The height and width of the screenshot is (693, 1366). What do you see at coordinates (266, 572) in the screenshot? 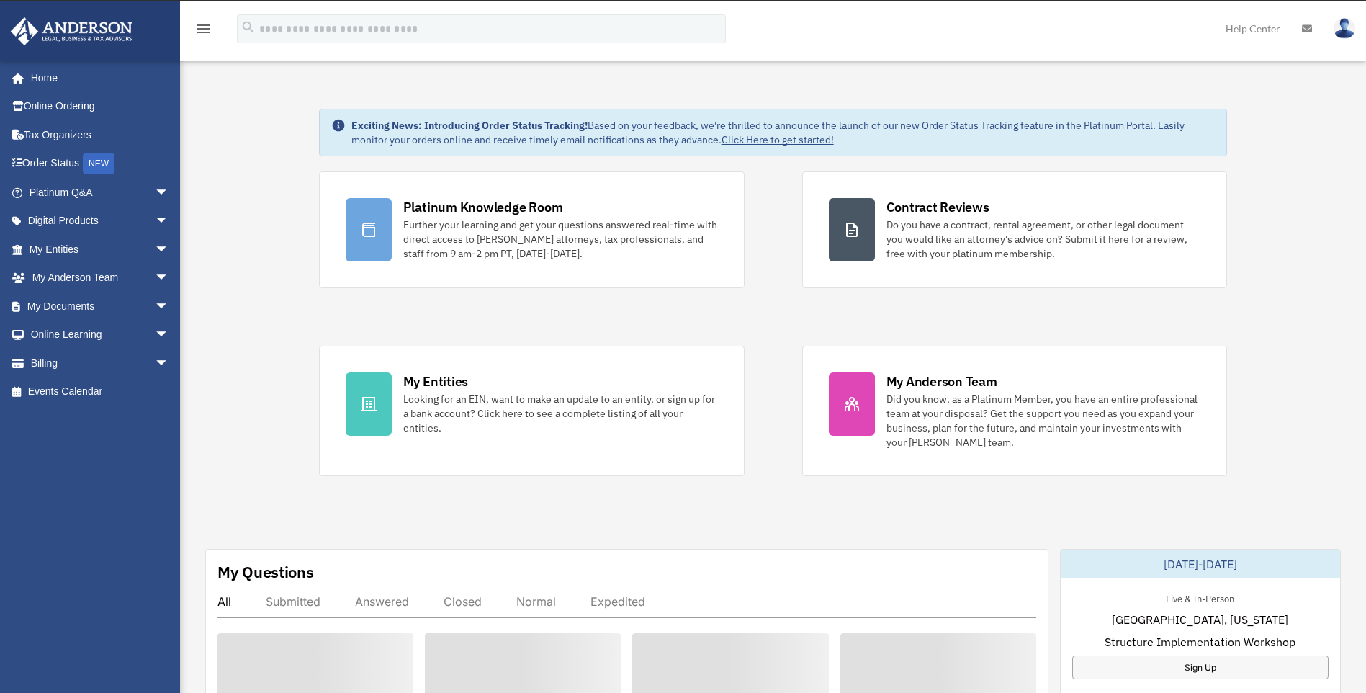
I see `div: My Questions` at bounding box center [266, 572].